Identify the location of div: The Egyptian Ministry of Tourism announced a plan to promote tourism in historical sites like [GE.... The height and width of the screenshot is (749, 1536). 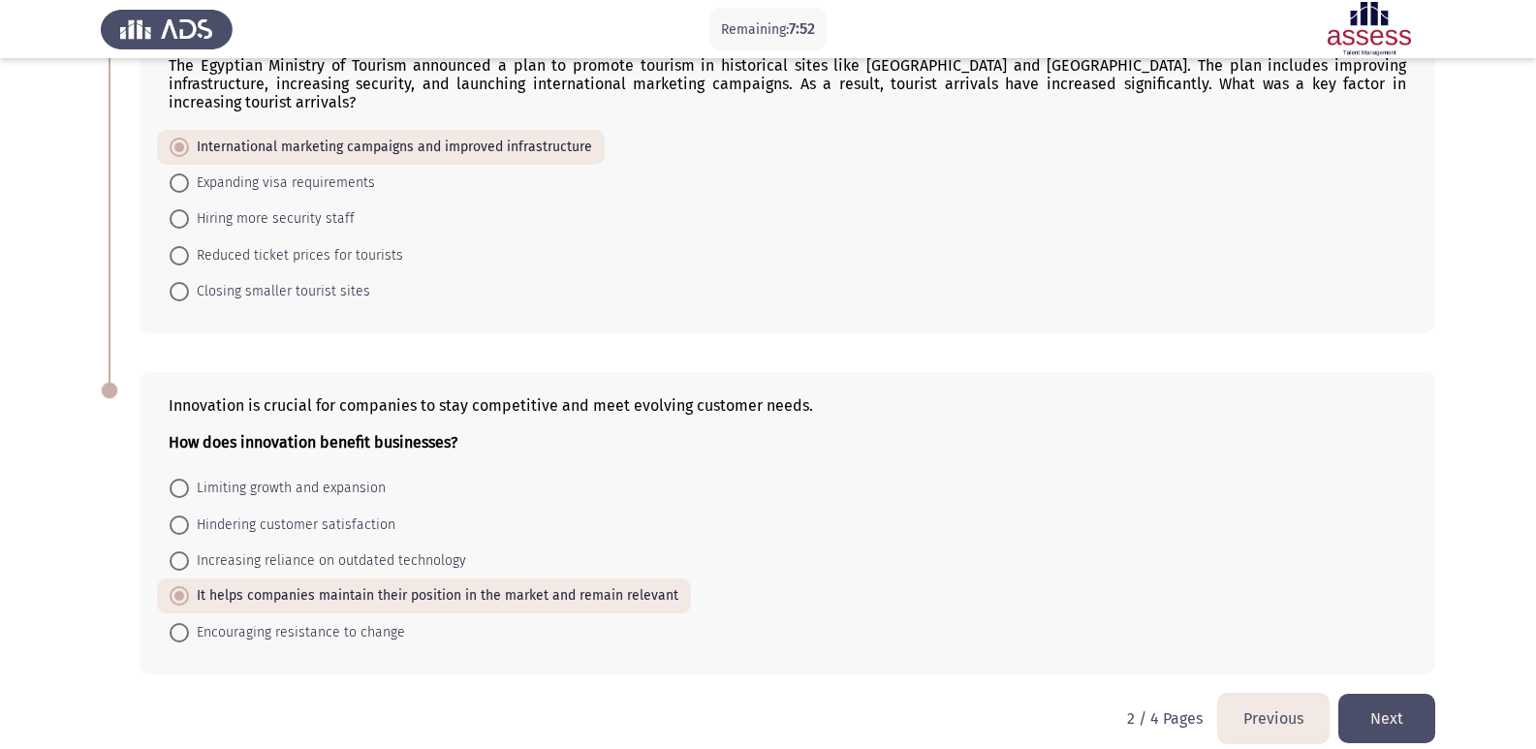
(787, 83).